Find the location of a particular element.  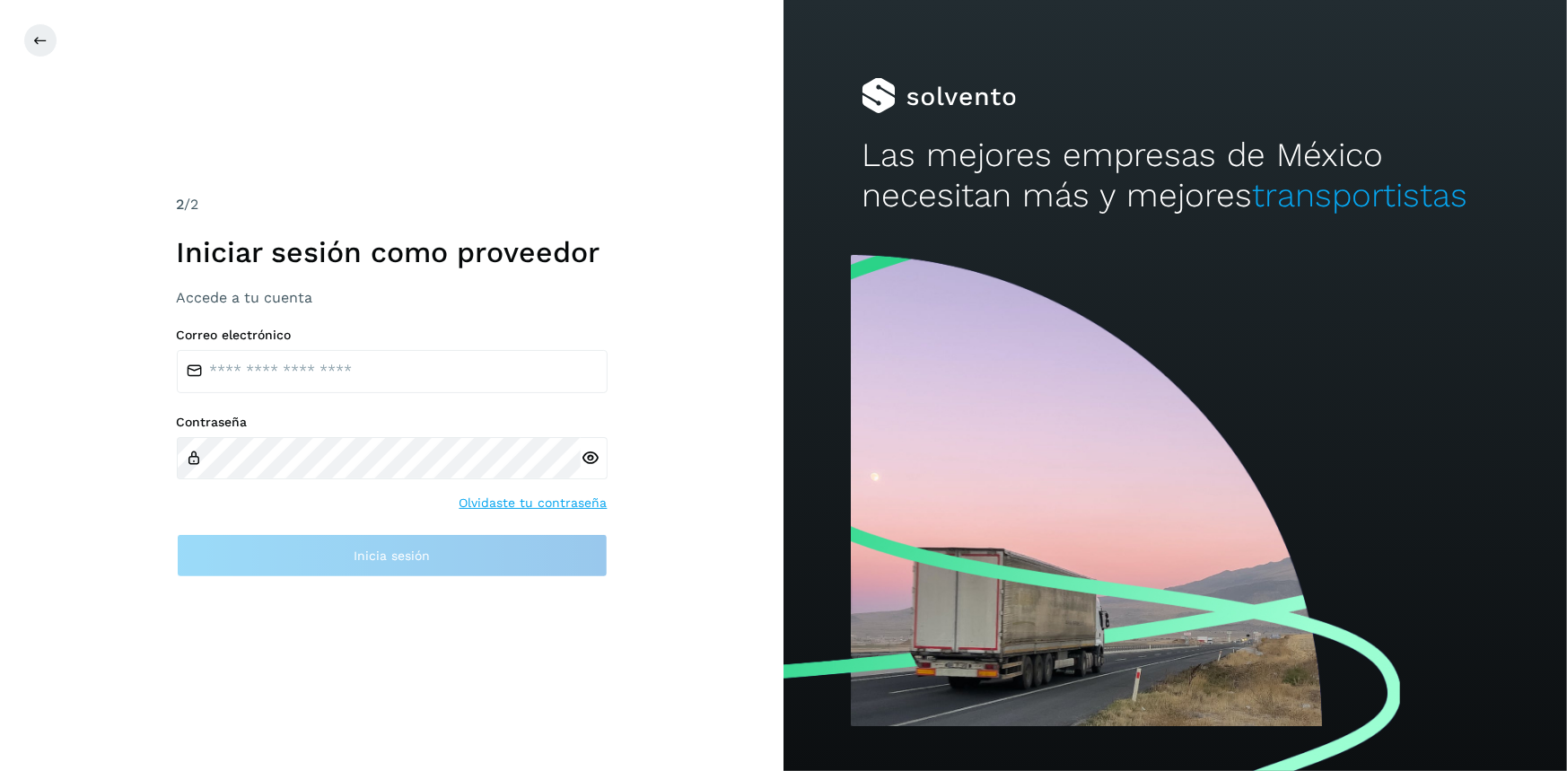

h2: Las mejores empresas de México necesitan más y mejores is located at coordinates (1175, 175).